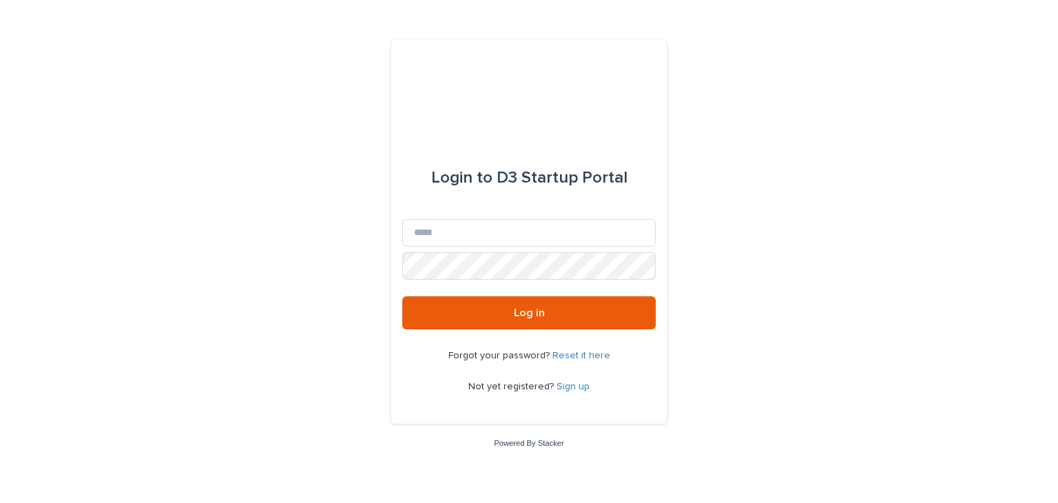 The width and height of the screenshot is (1058, 503). Describe the element at coordinates (529, 178) in the screenshot. I see `div: D3 Startup Portal` at that location.